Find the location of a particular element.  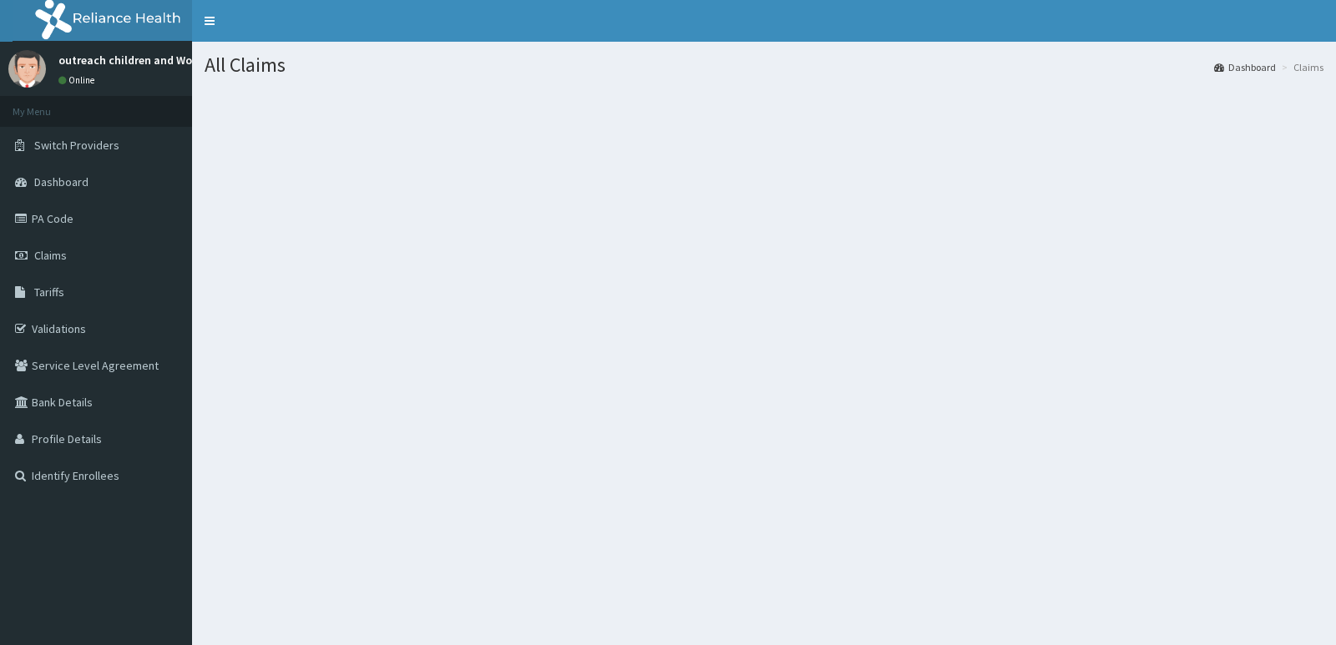

span: Dashboard is located at coordinates (61, 182).